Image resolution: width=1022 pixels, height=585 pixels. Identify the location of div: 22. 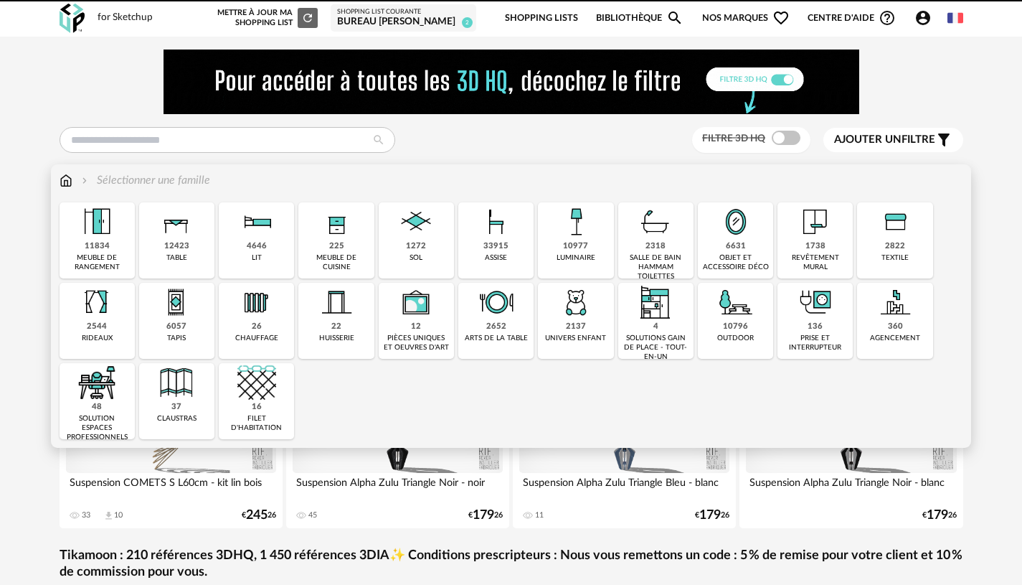
(337, 326).